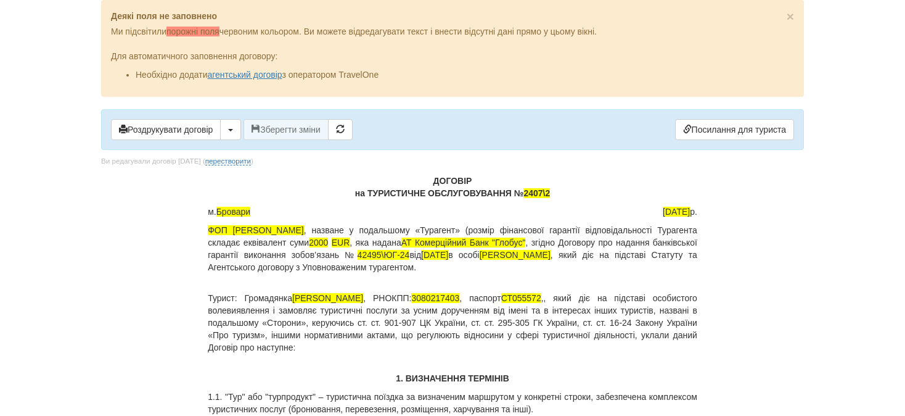 The image size is (905, 416). What do you see at coordinates (680, 212) in the screenshot?
I see `span: р.` at bounding box center [680, 212].